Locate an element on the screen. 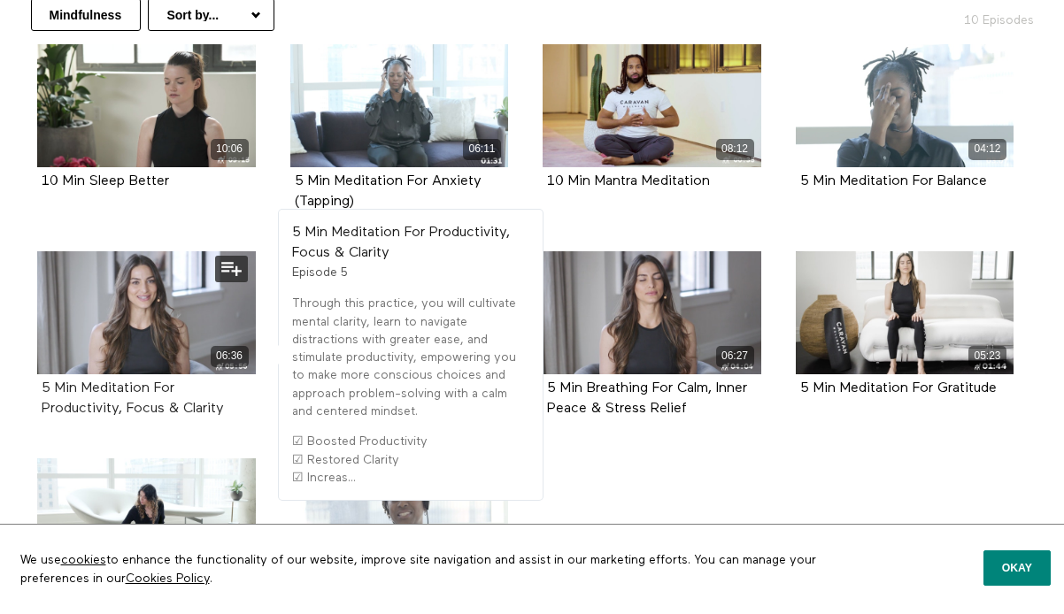 The width and height of the screenshot is (1064, 614). strong: 5 Min Breathing For Calm, Inner Peace & Stress Relief is located at coordinates (647, 398).